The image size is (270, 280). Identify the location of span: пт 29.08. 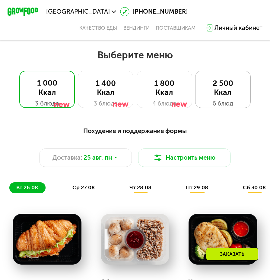
(197, 187).